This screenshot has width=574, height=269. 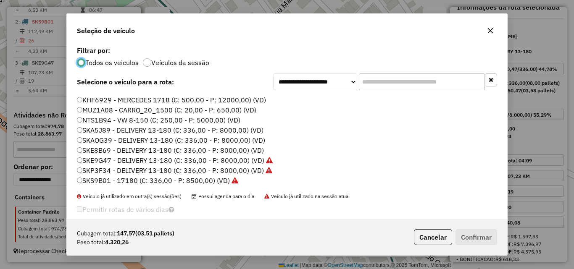 What do you see at coordinates (175, 161) in the screenshot?
I see `label: SKE9G47 - DELIVERY 13-180 (C: 336,00 - P: 8000,00) (VD)` at bounding box center [175, 161].